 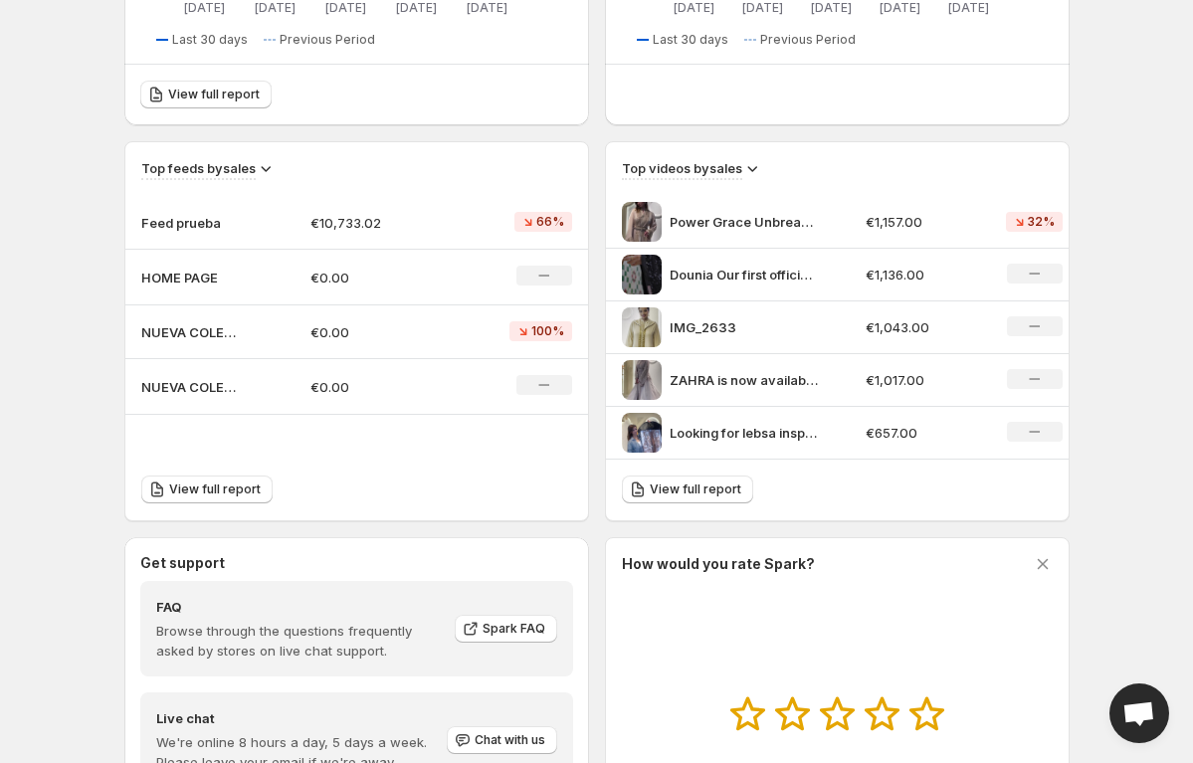 I want to click on img: IMG_2633, so click(x=642, y=327).